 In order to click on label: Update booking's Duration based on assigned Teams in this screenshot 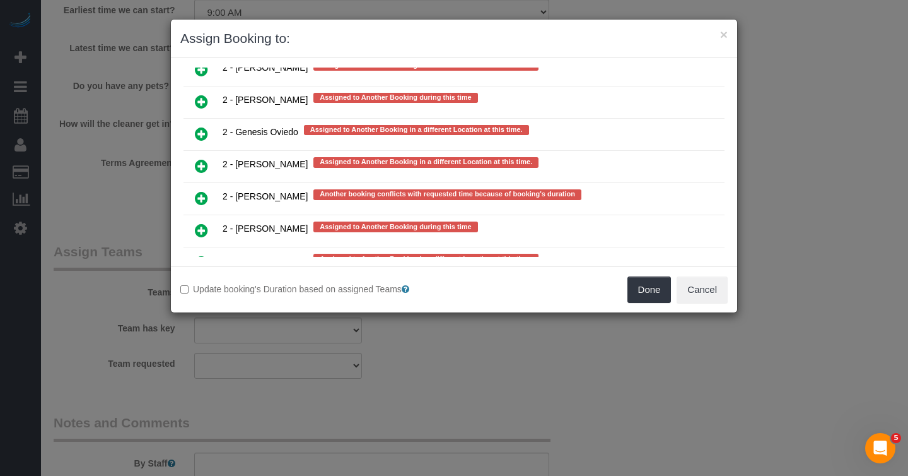, I will do `click(312, 289)`.